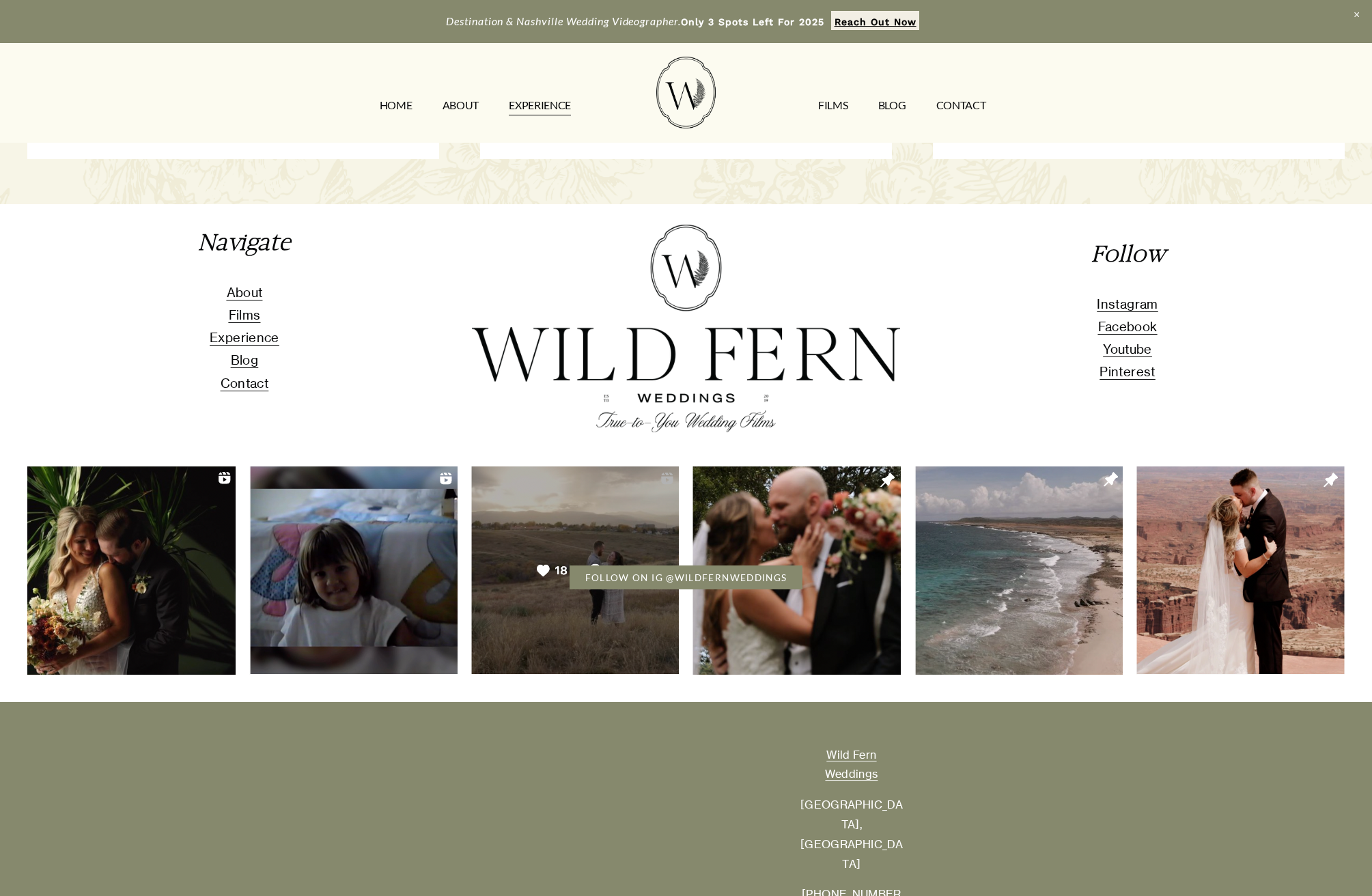 This screenshot has height=896, width=1372. What do you see at coordinates (244, 315) in the screenshot?
I see `a: Films` at bounding box center [244, 315].